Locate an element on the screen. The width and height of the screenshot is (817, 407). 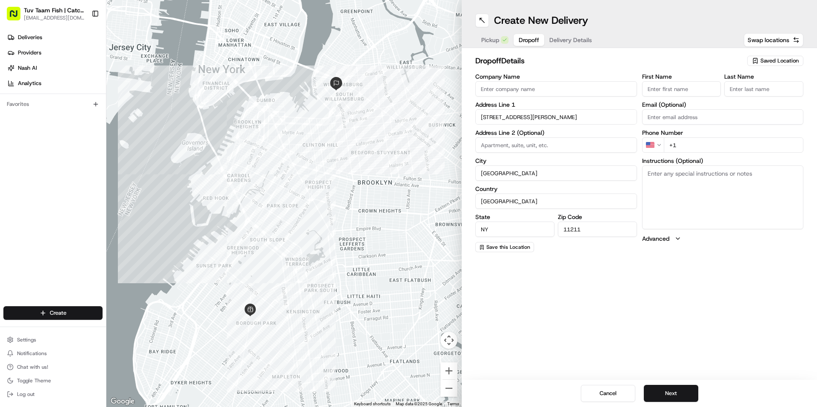
img: Nash is located at coordinates (17, 17).